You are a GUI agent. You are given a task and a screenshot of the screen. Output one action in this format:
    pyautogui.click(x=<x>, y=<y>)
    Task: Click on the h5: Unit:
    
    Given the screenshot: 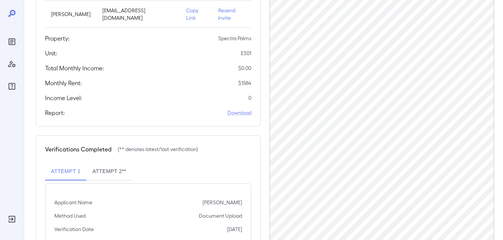 What is the action you would take?
    pyautogui.click(x=51, y=53)
    